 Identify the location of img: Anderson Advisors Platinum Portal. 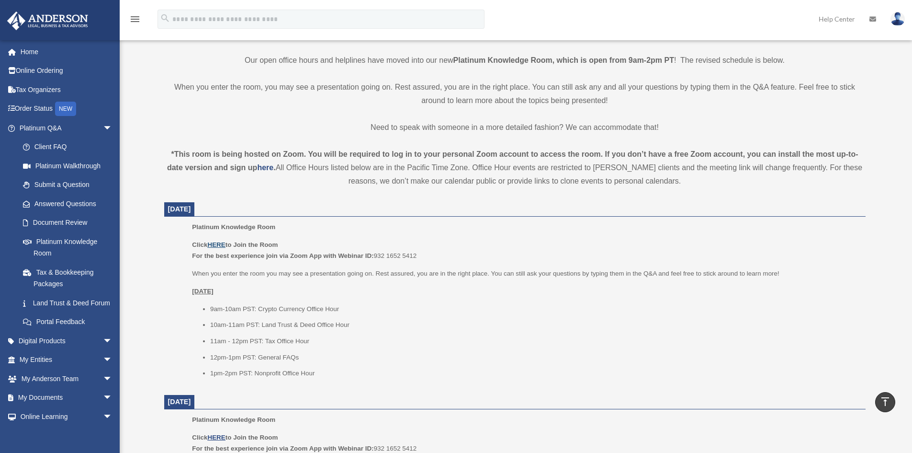
(47, 21).